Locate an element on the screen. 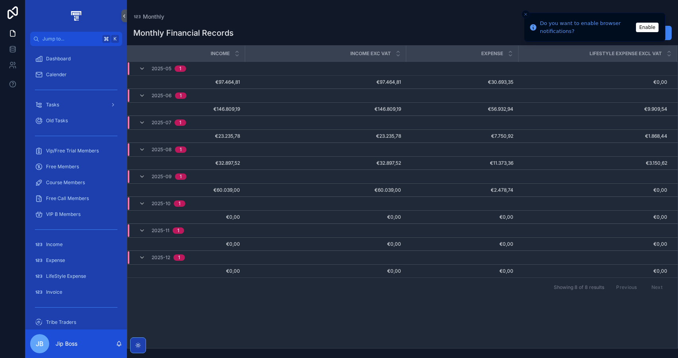 Image resolution: width=678 pixels, height=358 pixels. span: Free Call Members is located at coordinates (67, 198).